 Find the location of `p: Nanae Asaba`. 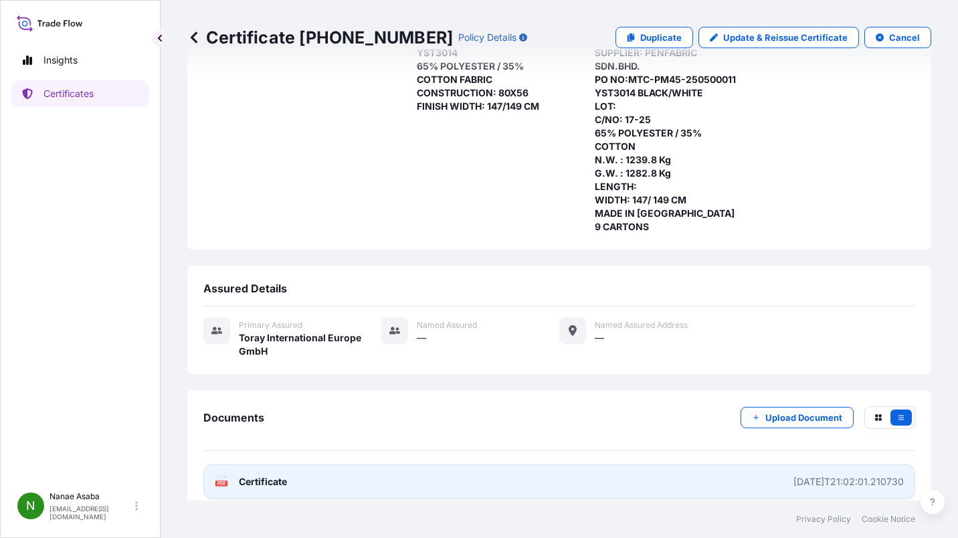

p: Nanae Asaba is located at coordinates (91, 496).